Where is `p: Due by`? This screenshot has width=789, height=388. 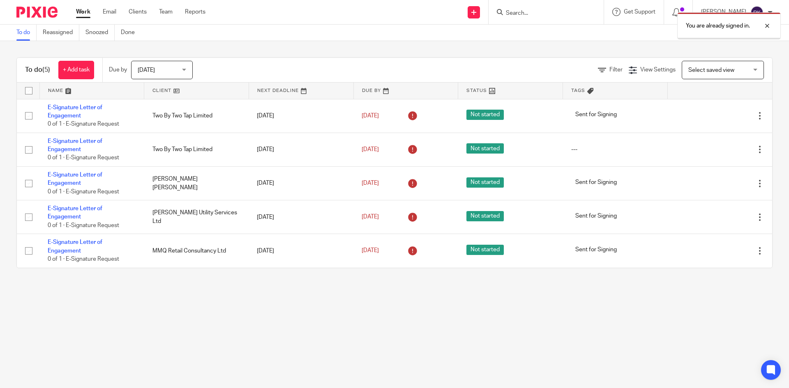
p: Due by is located at coordinates (118, 70).